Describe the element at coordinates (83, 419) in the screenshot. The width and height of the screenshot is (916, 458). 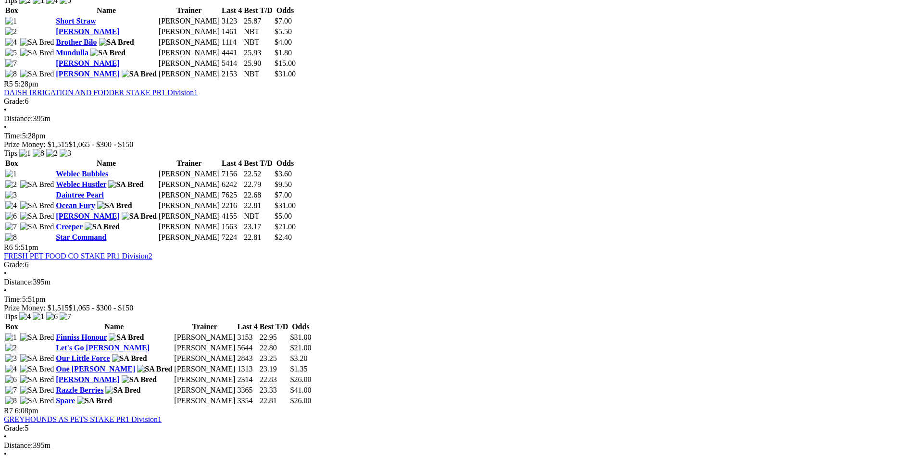
I see `a: GREYHOUNDS AS PETS STAKE PR1 Division1` at that location.